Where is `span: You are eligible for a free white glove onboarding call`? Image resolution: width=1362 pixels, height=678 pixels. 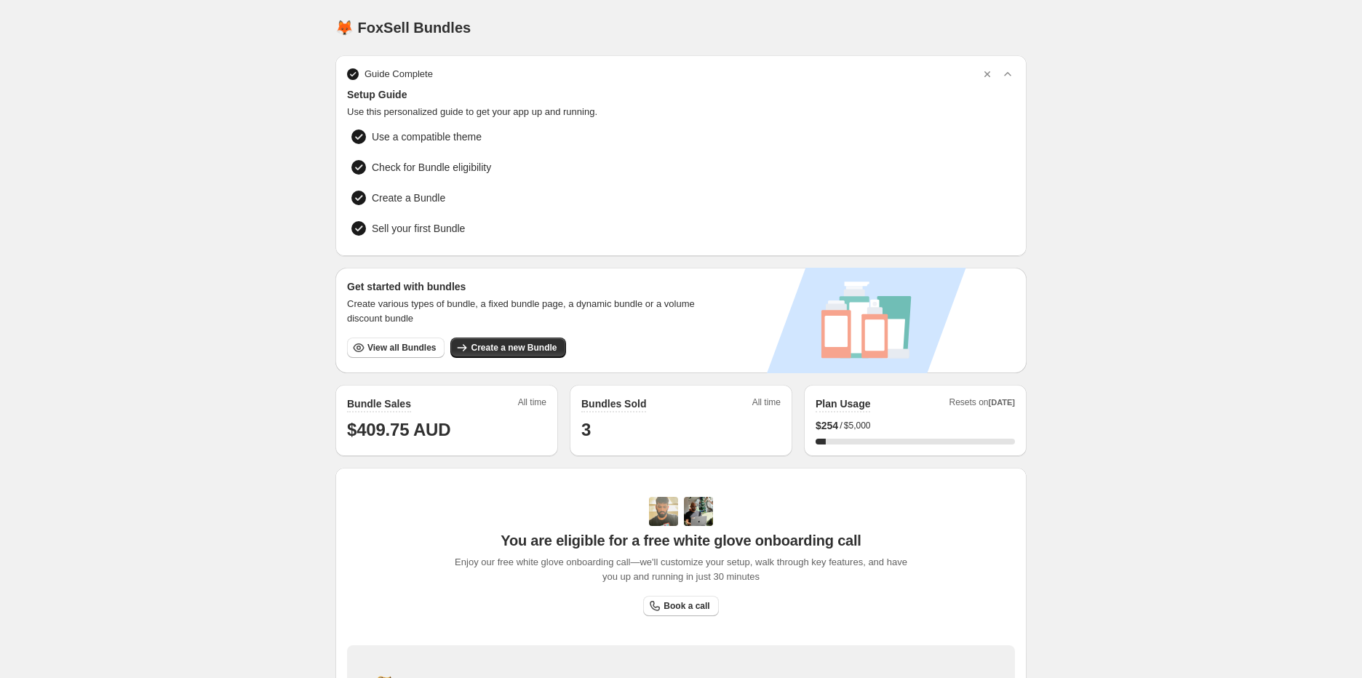
span: You are eligible for a free white glove onboarding call is located at coordinates (680, 541).